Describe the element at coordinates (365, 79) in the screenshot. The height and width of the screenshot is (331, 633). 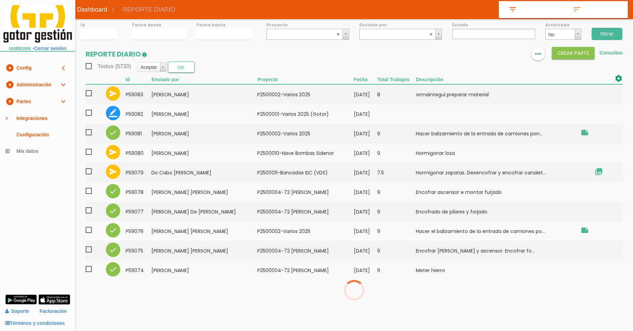
I see `th: Fecha` at that location.